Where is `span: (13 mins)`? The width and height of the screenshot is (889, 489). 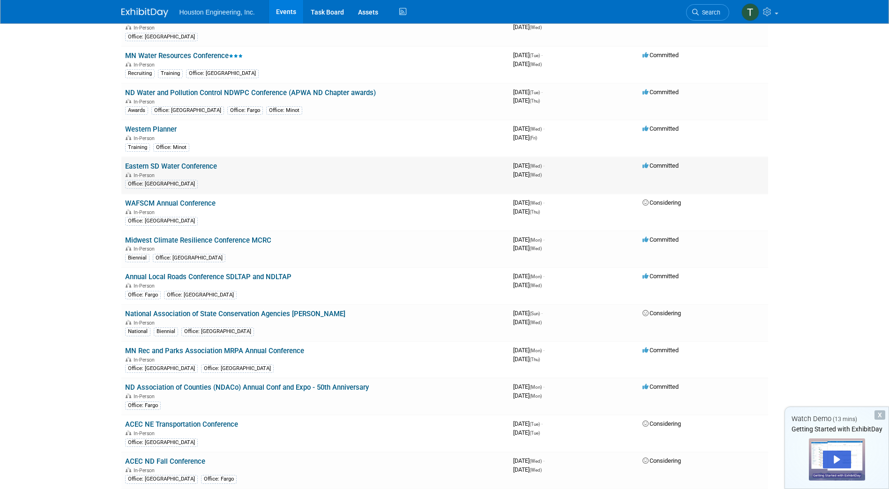 span: (13 mins) is located at coordinates (845, 419).